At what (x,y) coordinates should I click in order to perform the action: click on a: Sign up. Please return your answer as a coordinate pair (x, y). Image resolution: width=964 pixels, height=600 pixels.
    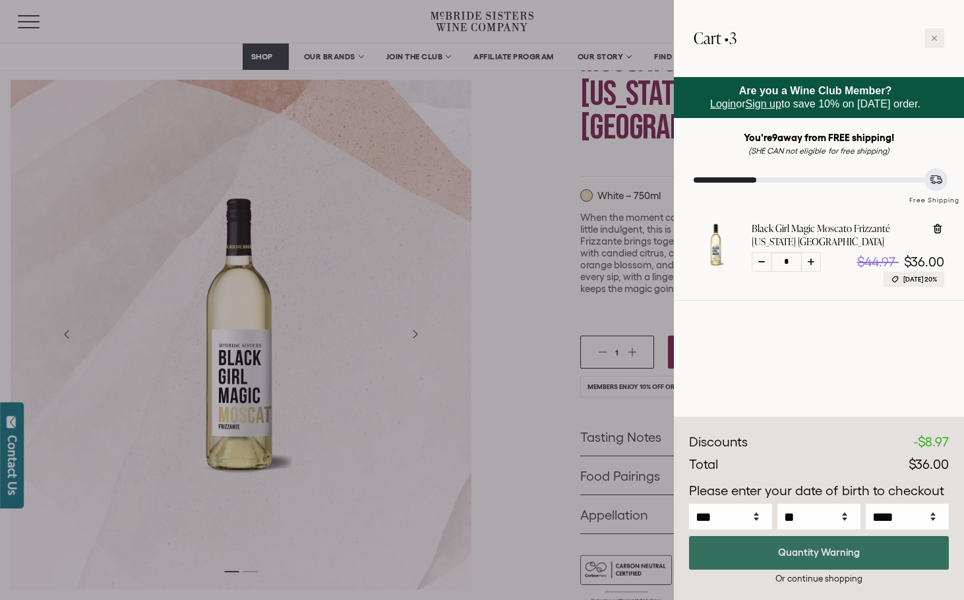
    Looking at the image, I should click on (764, 104).